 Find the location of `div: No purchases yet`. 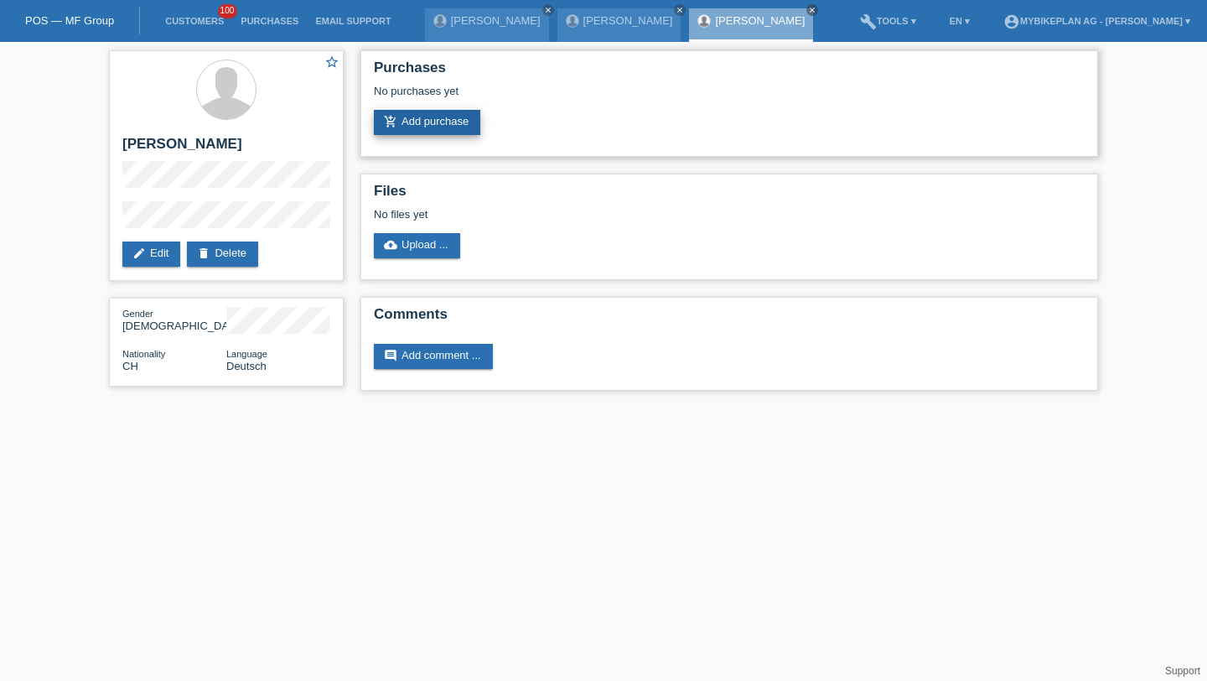

div: No purchases yet is located at coordinates (729, 97).